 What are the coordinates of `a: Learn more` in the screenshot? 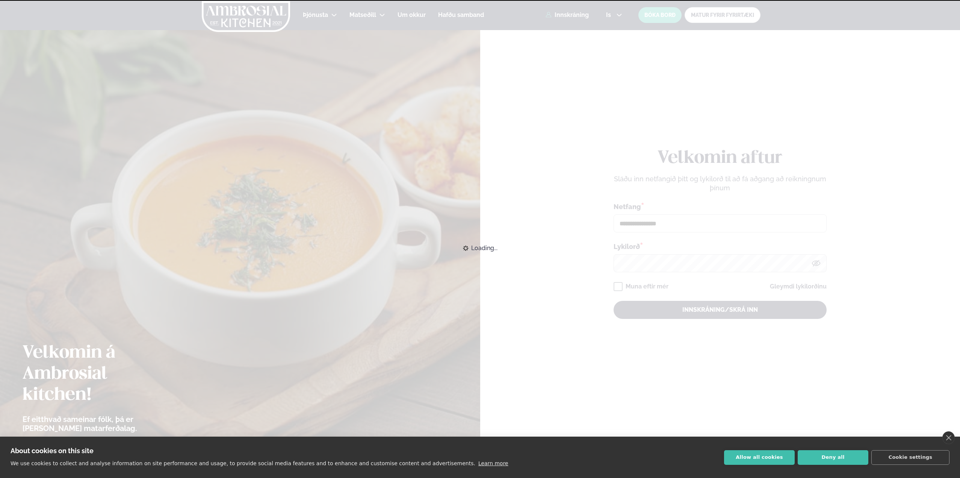 It's located at (494, 463).